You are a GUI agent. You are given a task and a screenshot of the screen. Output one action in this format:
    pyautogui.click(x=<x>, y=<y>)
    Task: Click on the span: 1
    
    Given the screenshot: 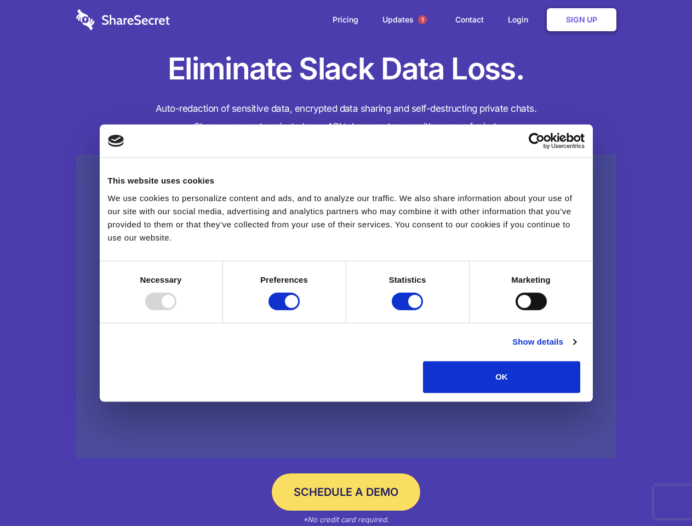 What is the action you would take?
    pyautogui.click(x=423, y=20)
    